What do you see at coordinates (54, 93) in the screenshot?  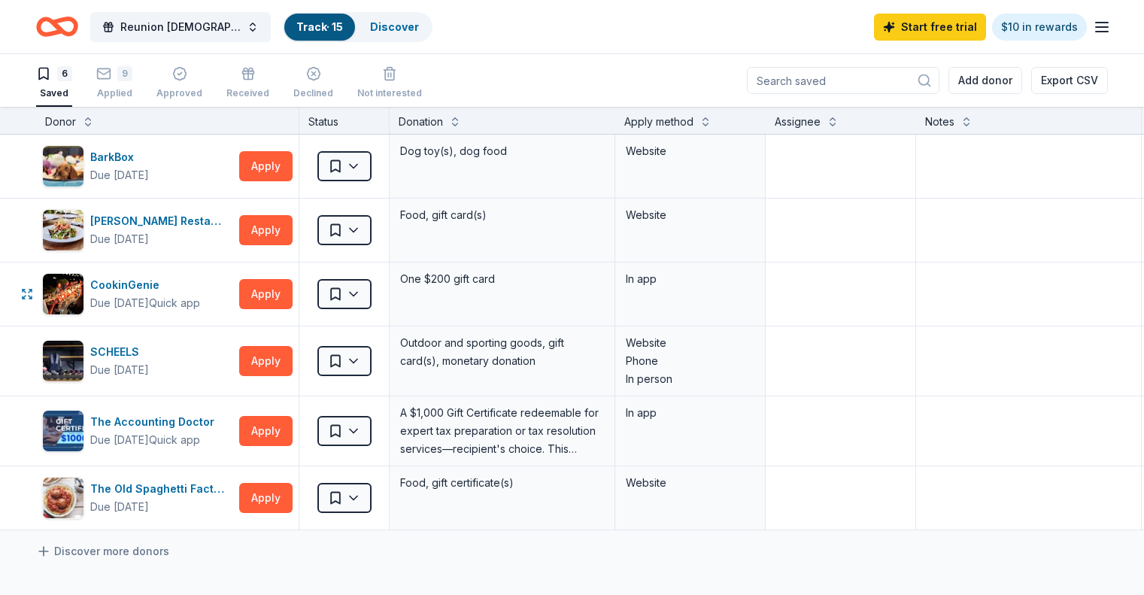 I see `div: Saved` at bounding box center [54, 93].